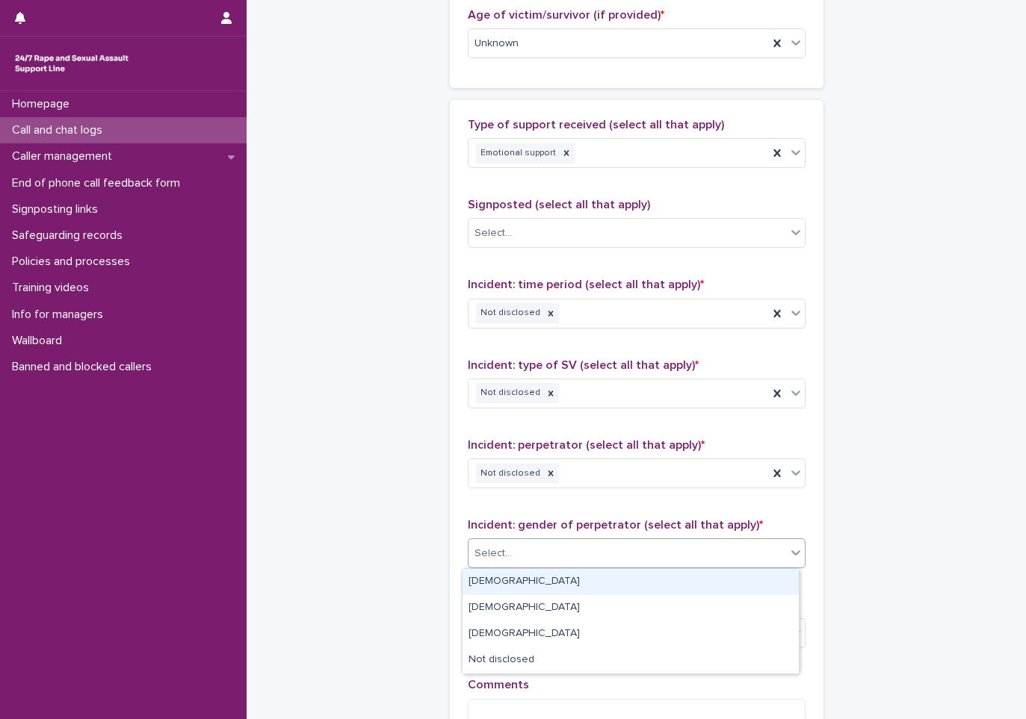 Image resolution: width=1026 pixels, height=719 pixels. I want to click on span: Age of victim/survivor (if provided), so click(566, 15).